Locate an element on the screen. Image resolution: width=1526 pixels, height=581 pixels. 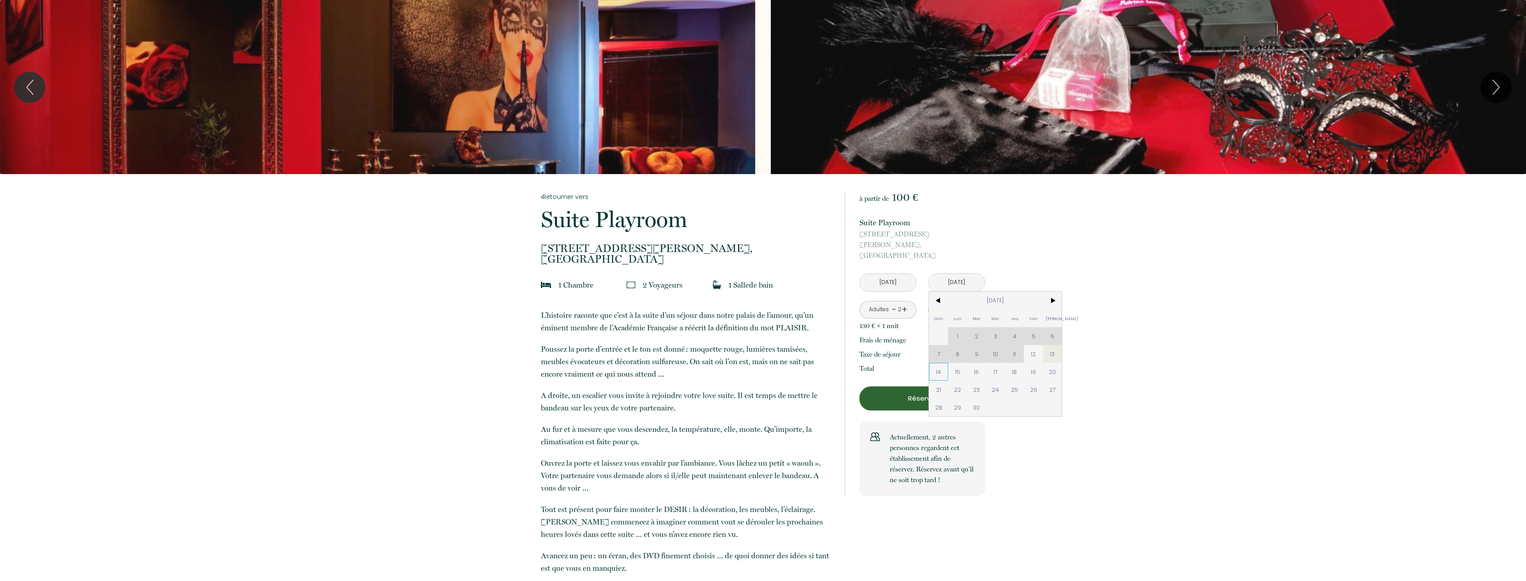
span: 24 is located at coordinates (995, 390).